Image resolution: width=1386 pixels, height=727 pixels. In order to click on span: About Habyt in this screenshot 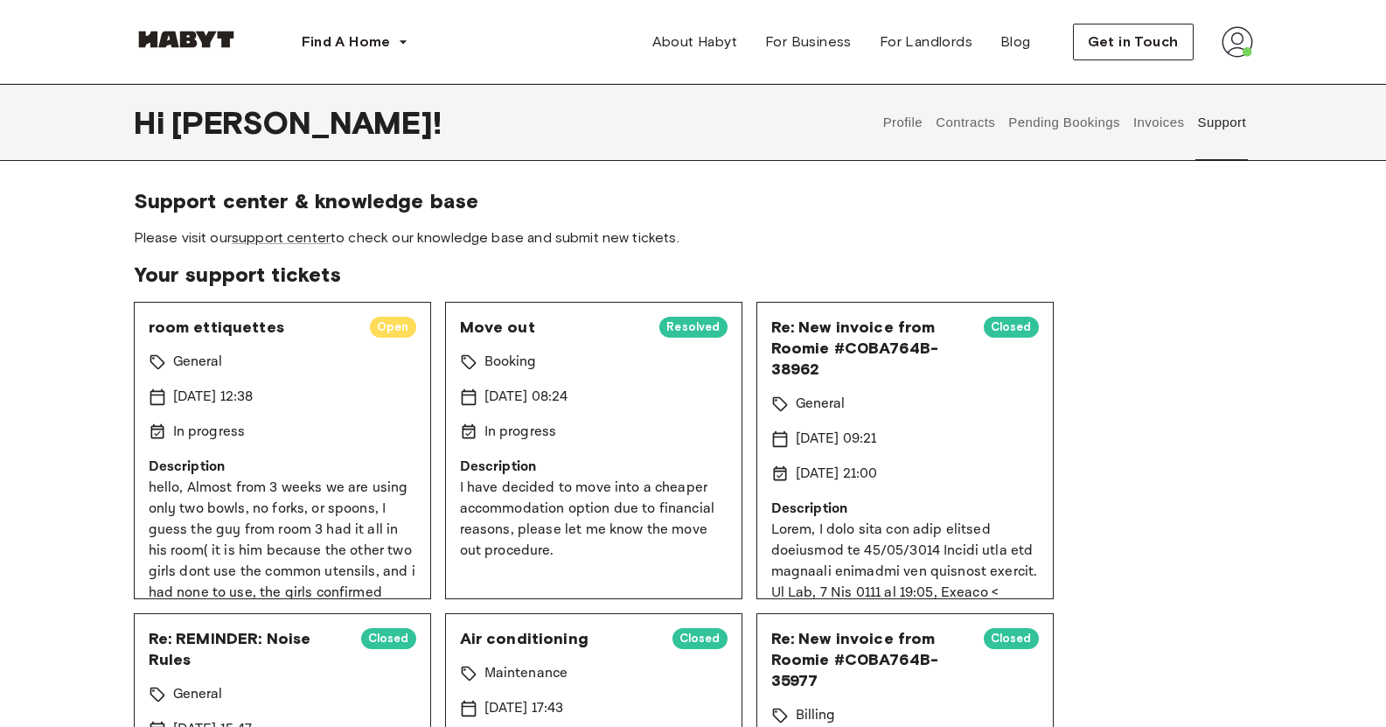, I will do `click(694, 42)`.